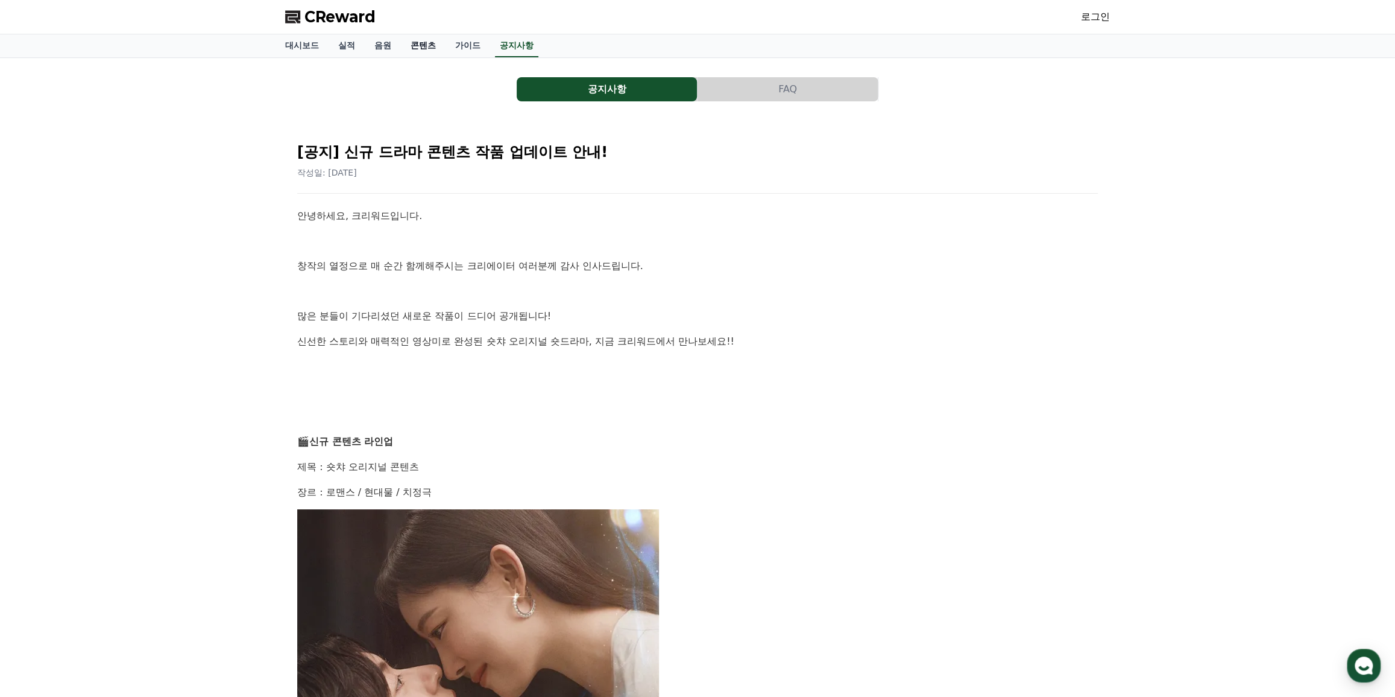  What do you see at coordinates (698, 467) in the screenshot?
I see `p: 제목 : 숏챠 오리지널 콘텐츠` at bounding box center [698, 467].